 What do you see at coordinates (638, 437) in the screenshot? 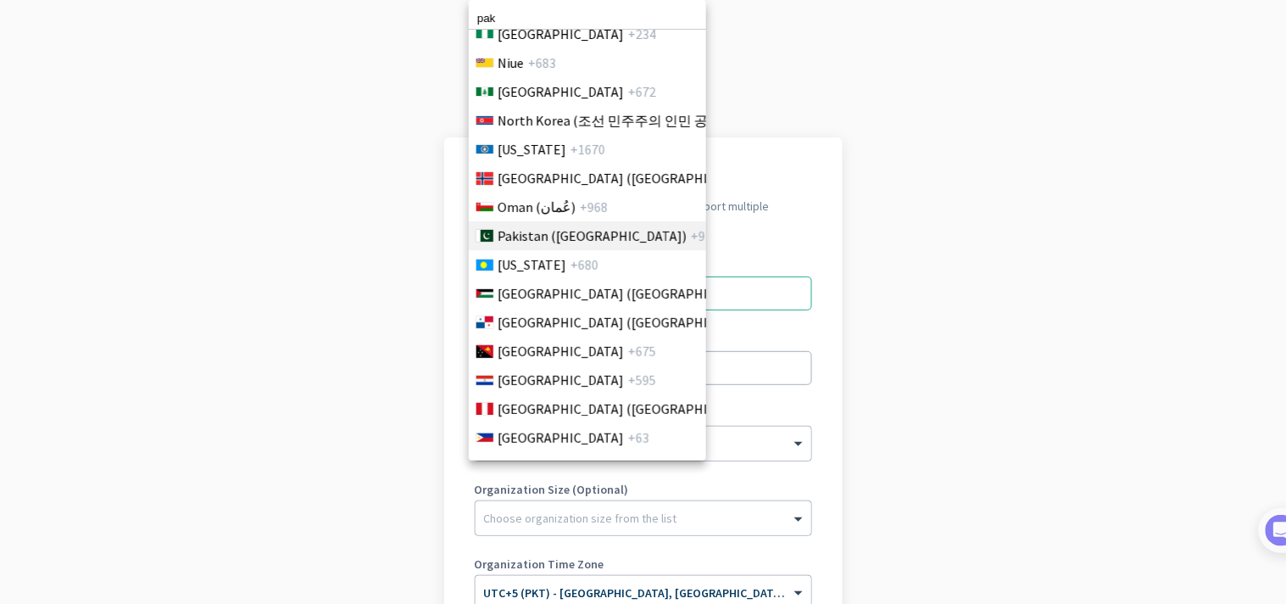
I see `span: +63` at bounding box center [638, 437].